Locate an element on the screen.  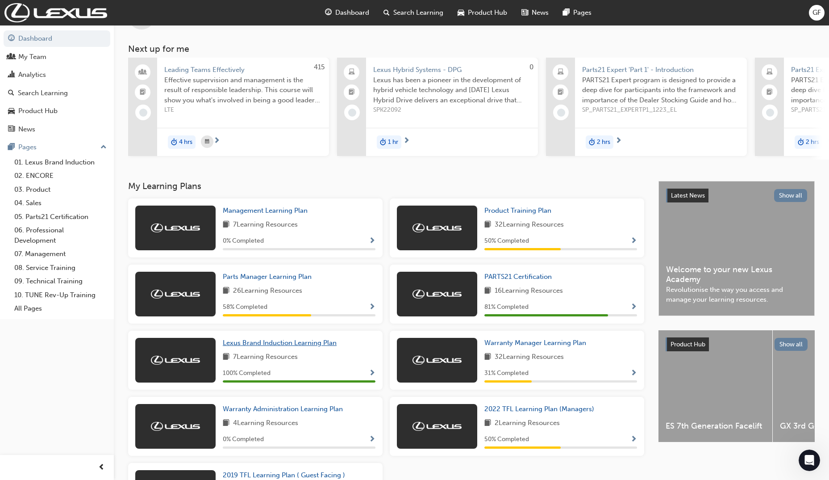
span: chart-icon is located at coordinates (11, 75).